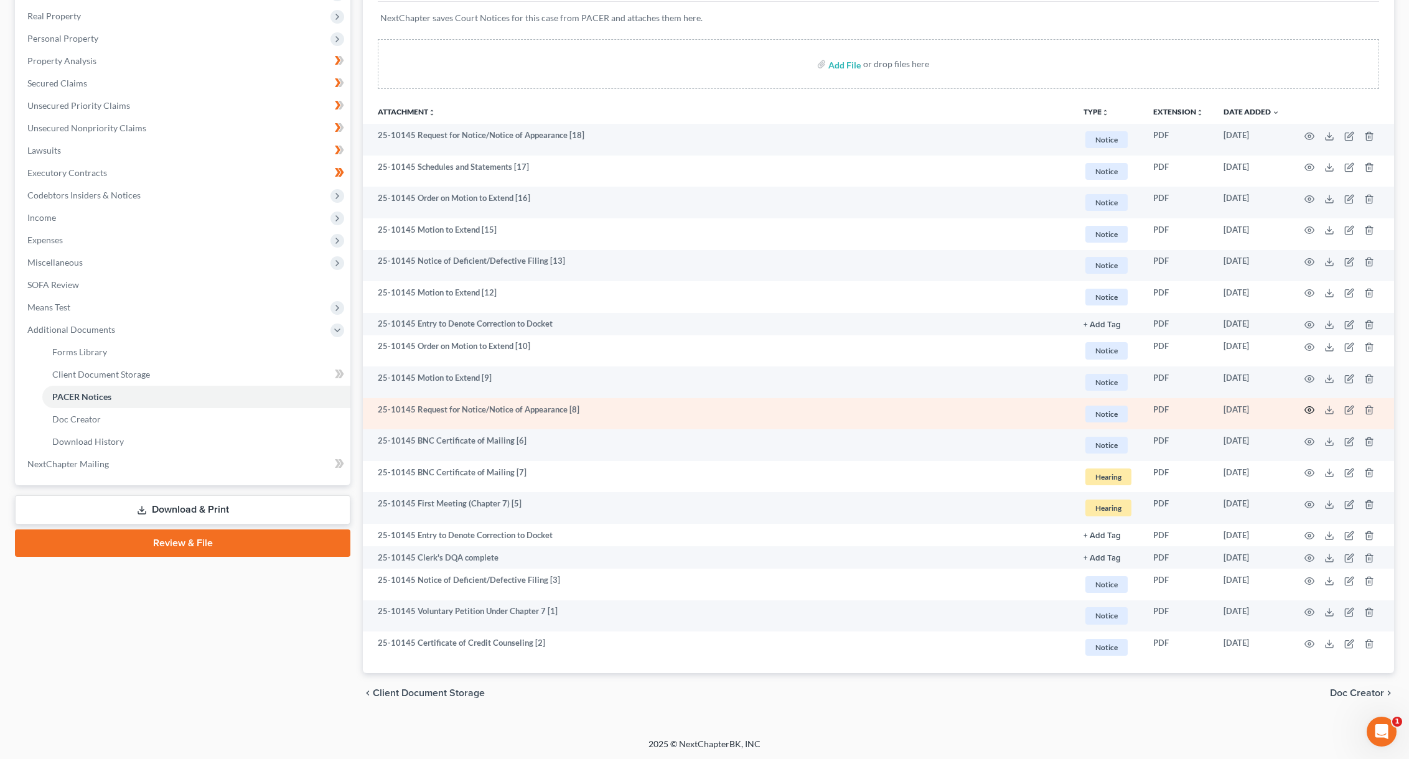  I want to click on div: or drop files here, so click(896, 64).